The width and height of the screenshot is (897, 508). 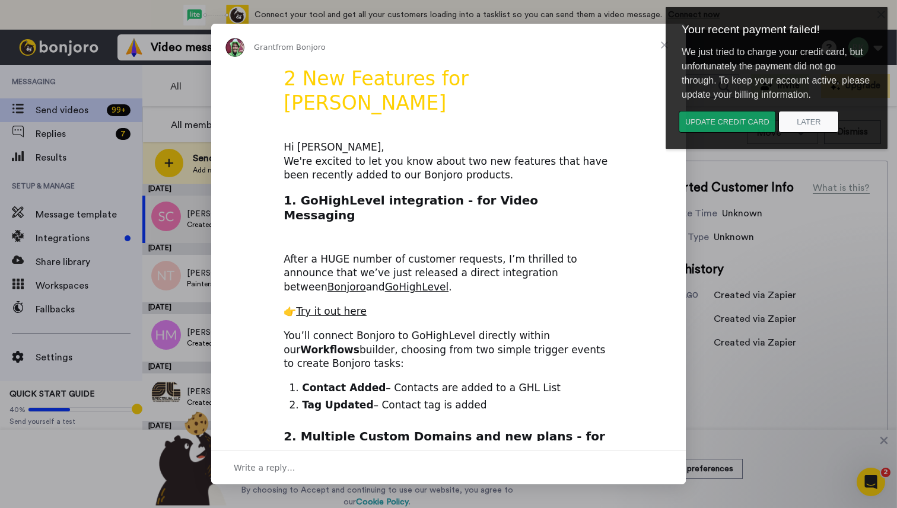 What do you see at coordinates (111, 25) in the screenshot?
I see `div: Your recent payment failed!` at bounding box center [111, 25].